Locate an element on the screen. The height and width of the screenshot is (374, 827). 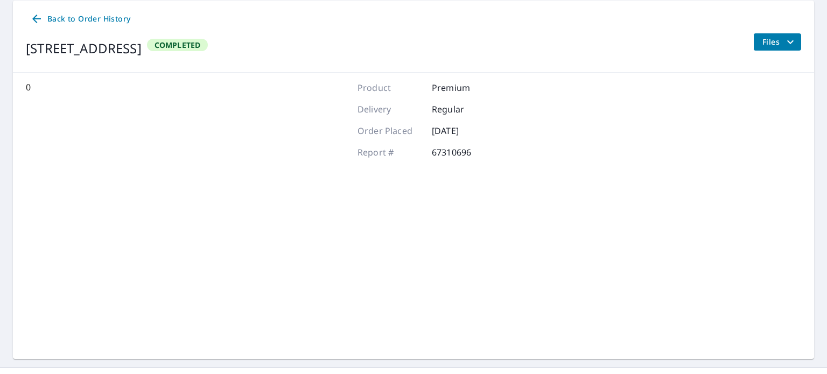
p: Order Placed is located at coordinates (390, 131).